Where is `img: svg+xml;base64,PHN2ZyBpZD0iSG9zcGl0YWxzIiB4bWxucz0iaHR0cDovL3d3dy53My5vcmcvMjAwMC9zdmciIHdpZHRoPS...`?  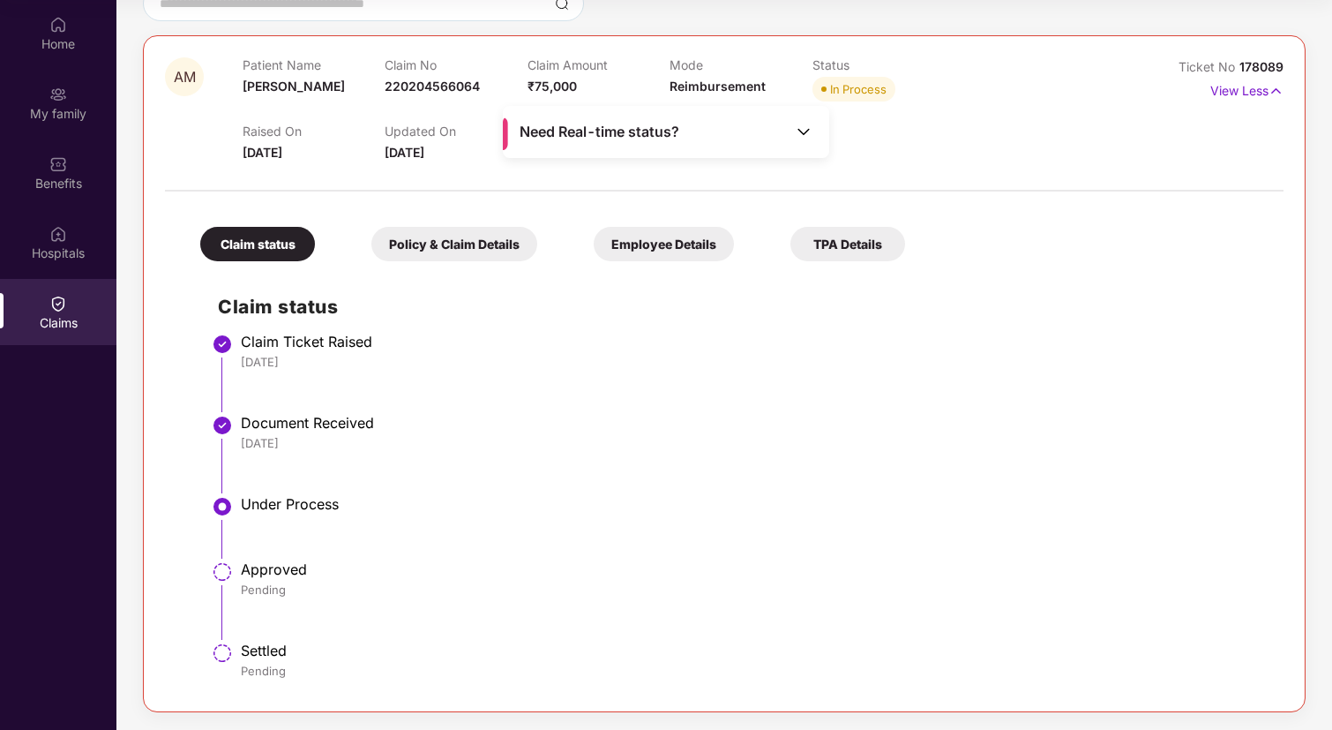
img: svg+xml;base64,PHN2ZyBpZD0iSG9zcGl0YWxzIiB4bWxucz0iaHR0cDovL3d3dy53My5vcmcvMjAwMC9zdmciIHdpZHRoPS... is located at coordinates (58, 234).